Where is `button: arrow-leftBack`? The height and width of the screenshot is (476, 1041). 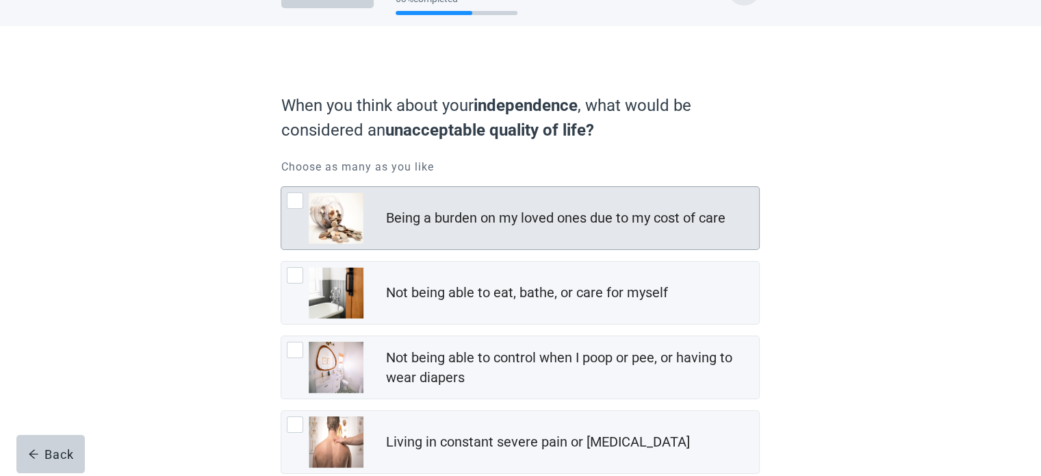 button: arrow-leftBack is located at coordinates (51, 454).